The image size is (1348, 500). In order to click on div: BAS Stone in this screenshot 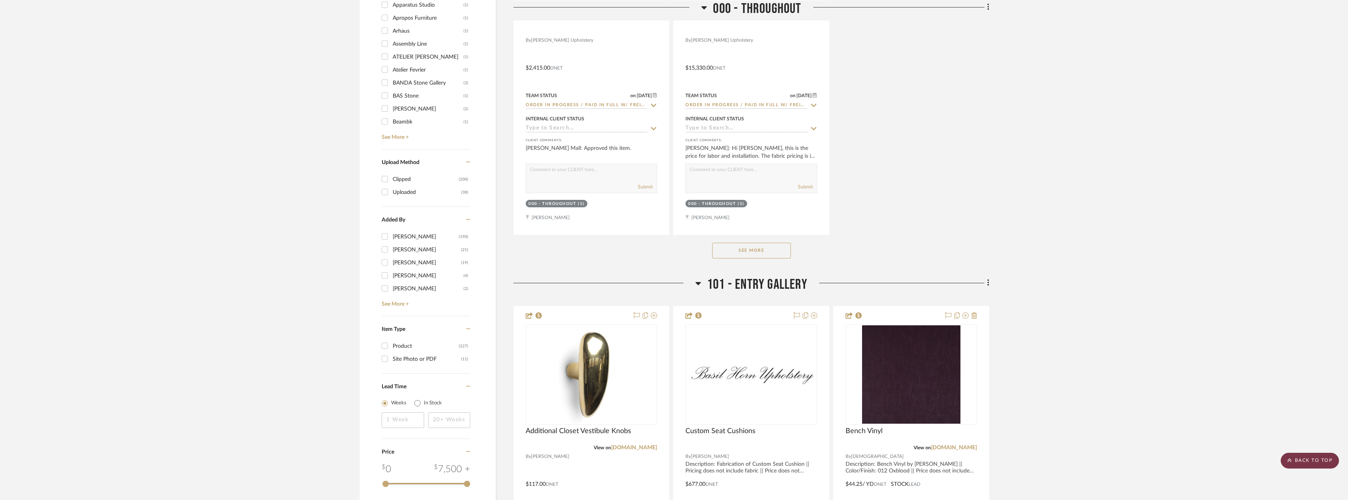, I will do `click(428, 96)`.